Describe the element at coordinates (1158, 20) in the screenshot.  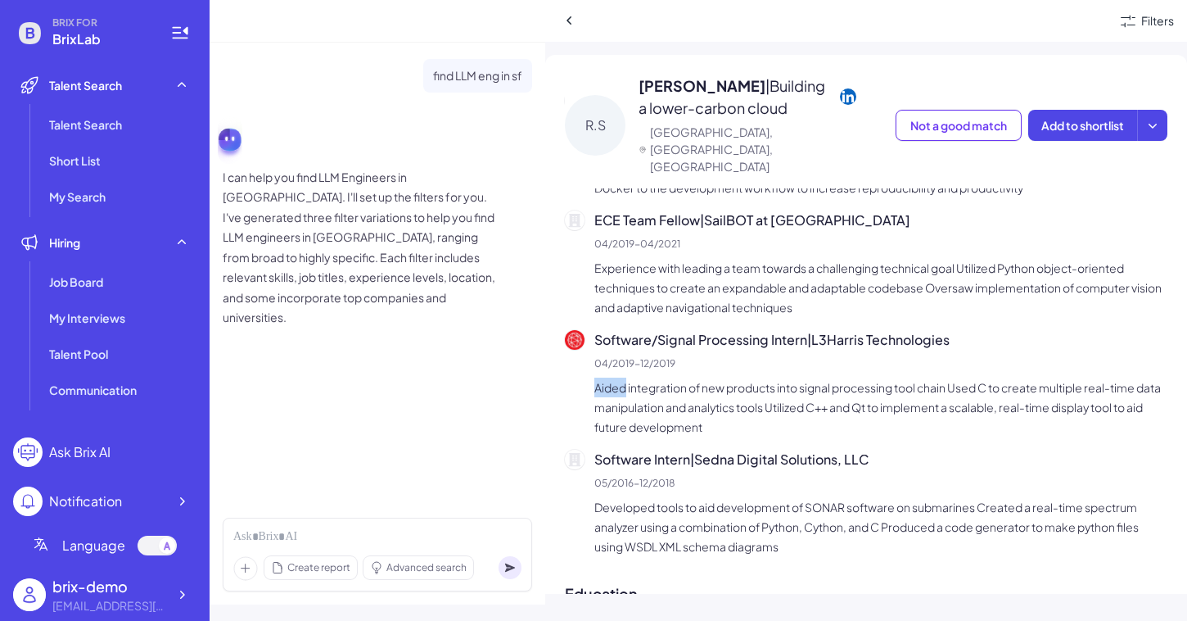
I see `div: Filters` at that location.